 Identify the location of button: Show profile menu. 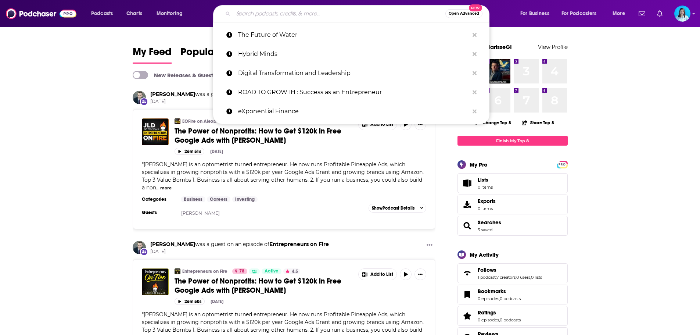
(683, 14).